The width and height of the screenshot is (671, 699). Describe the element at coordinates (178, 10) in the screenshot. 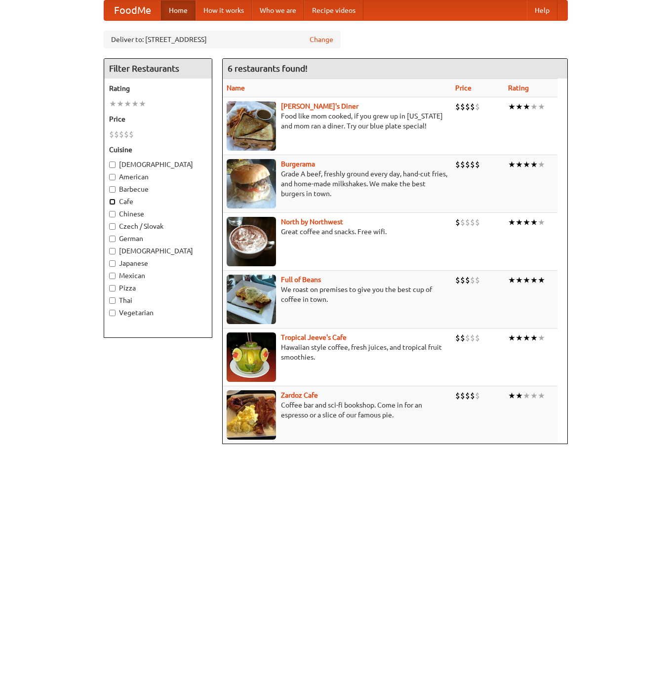

I see `a: Home` at that location.